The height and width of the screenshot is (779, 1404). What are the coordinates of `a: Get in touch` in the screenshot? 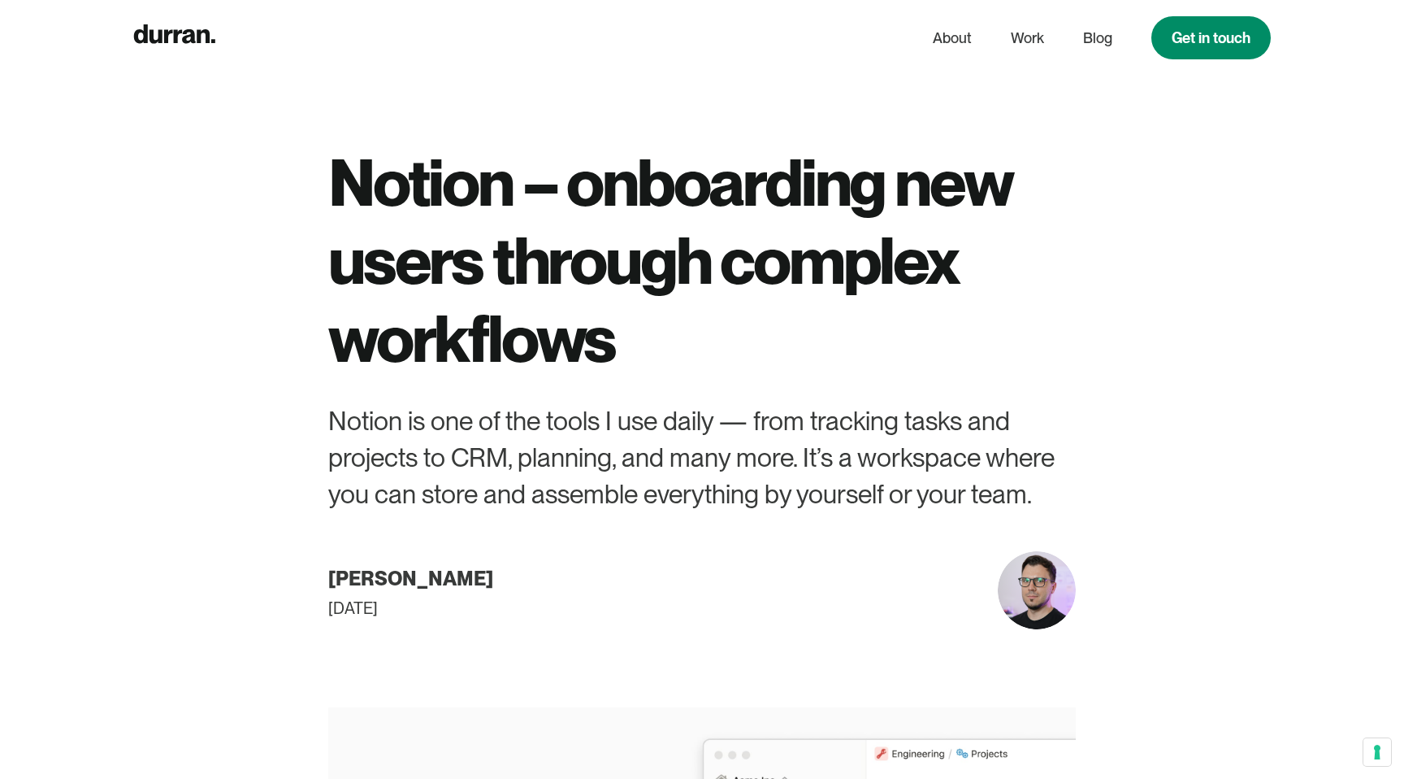 It's located at (1211, 37).